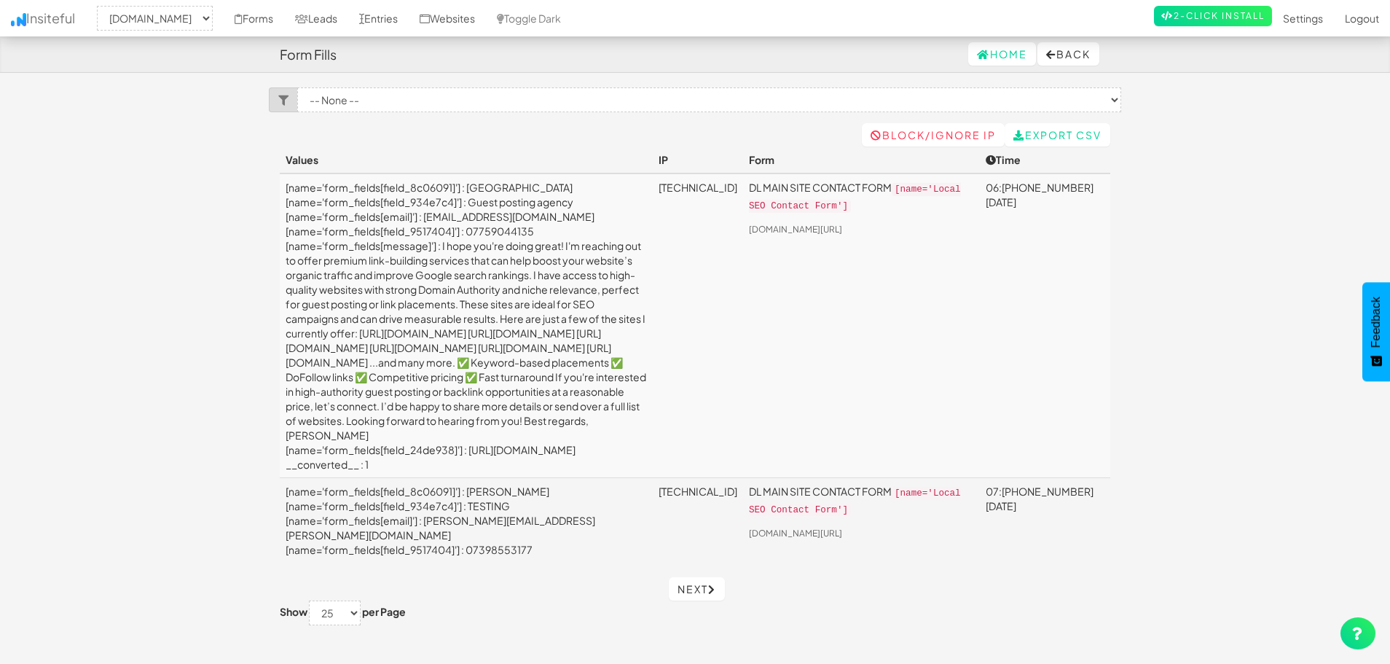  Describe the element at coordinates (1068, 54) in the screenshot. I see `button: Back` at that location.